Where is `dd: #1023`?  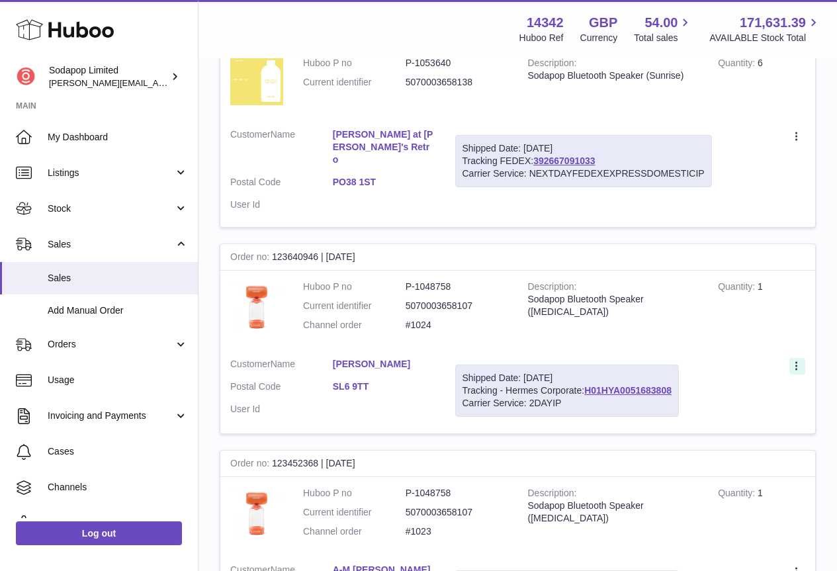
dd: #1023 is located at coordinates (456, 531).